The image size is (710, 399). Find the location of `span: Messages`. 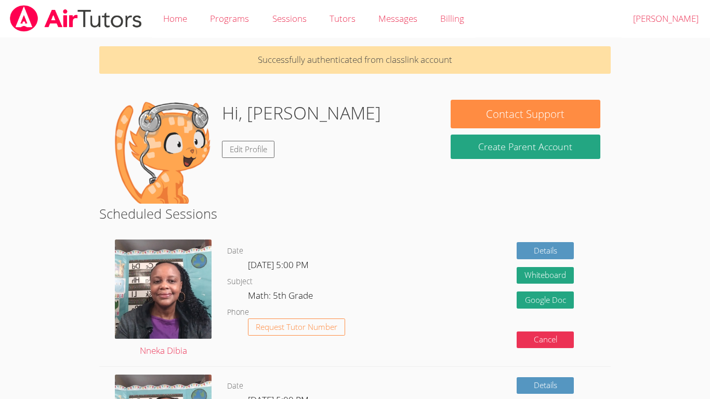

span: Messages is located at coordinates (398, 18).